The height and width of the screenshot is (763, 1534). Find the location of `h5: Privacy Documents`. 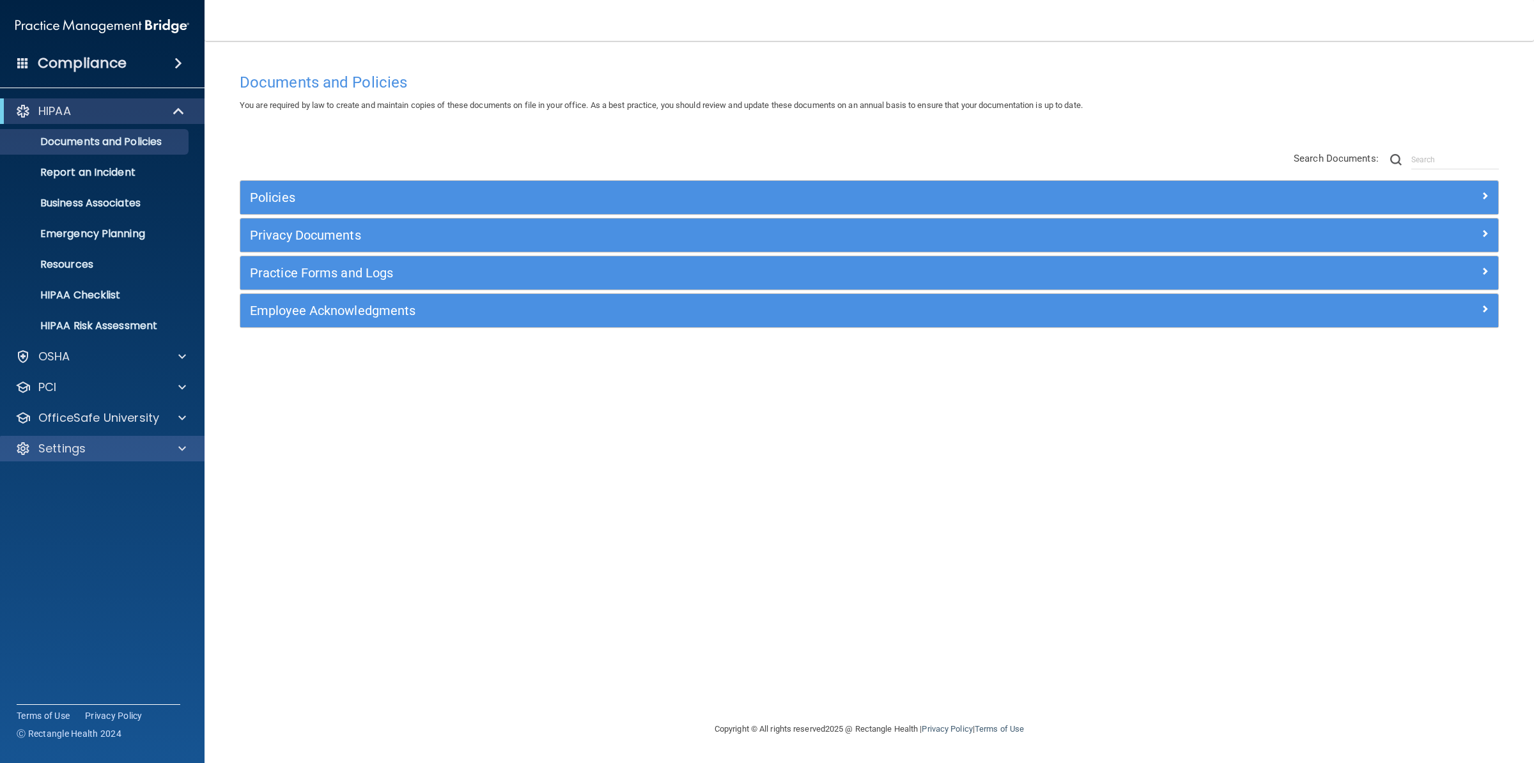

h5: Privacy Documents is located at coordinates (712, 235).